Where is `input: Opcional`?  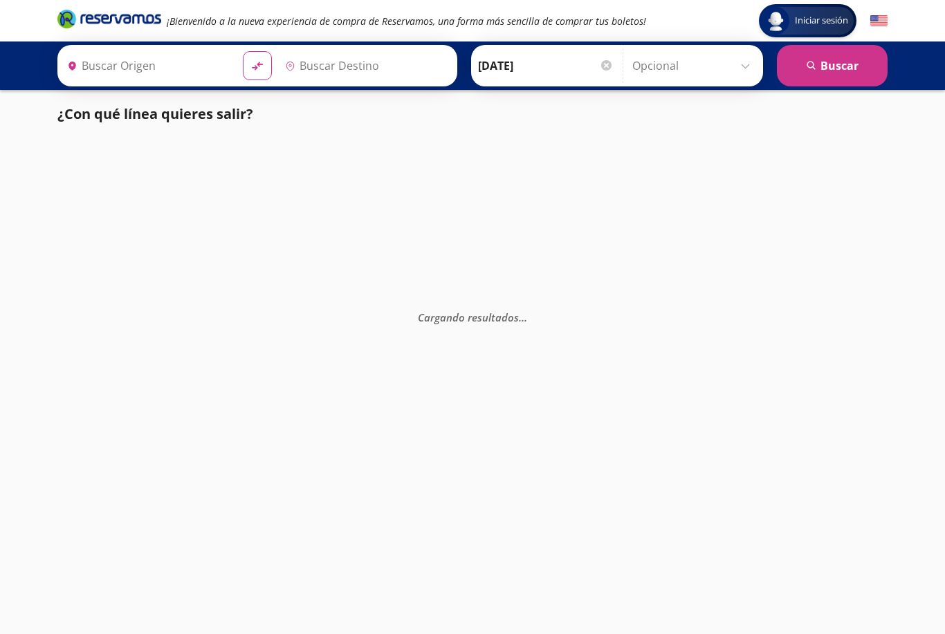
input: Opcional is located at coordinates (694, 66).